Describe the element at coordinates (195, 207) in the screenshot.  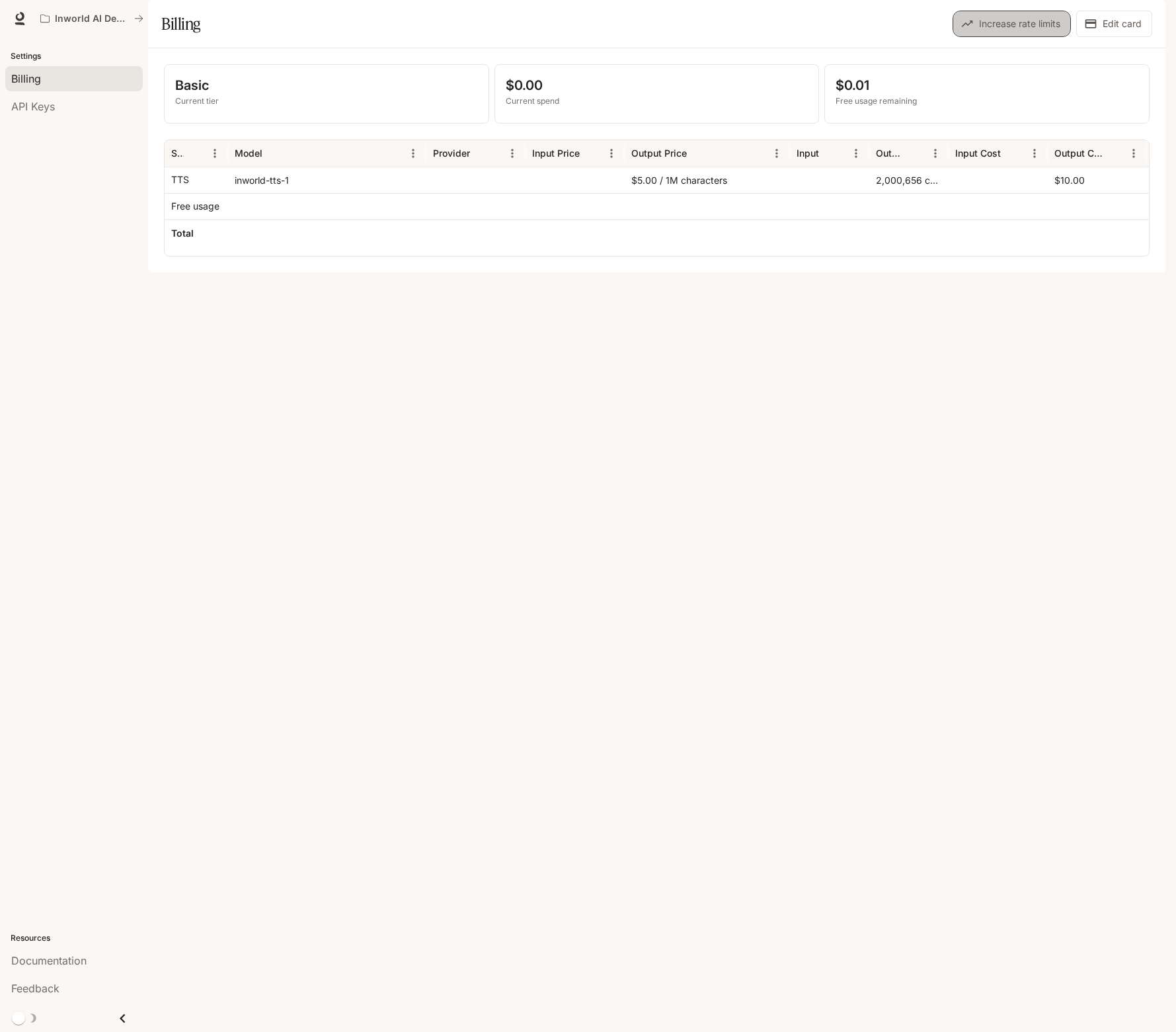
I see `p: Free usage` at that location.